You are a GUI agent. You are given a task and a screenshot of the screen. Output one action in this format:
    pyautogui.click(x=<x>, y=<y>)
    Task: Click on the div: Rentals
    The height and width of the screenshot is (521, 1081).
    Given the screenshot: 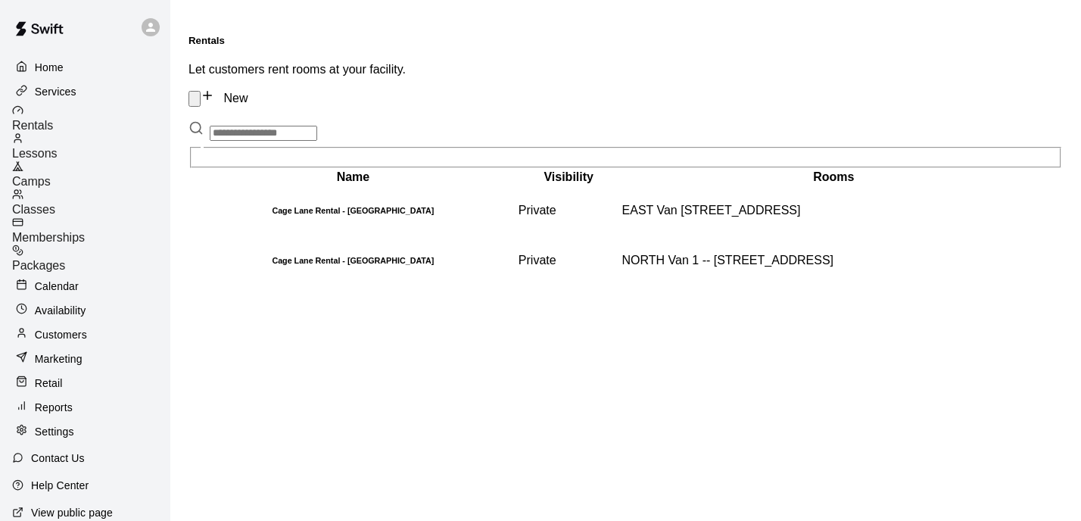 What is the action you would take?
    pyautogui.click(x=91, y=118)
    